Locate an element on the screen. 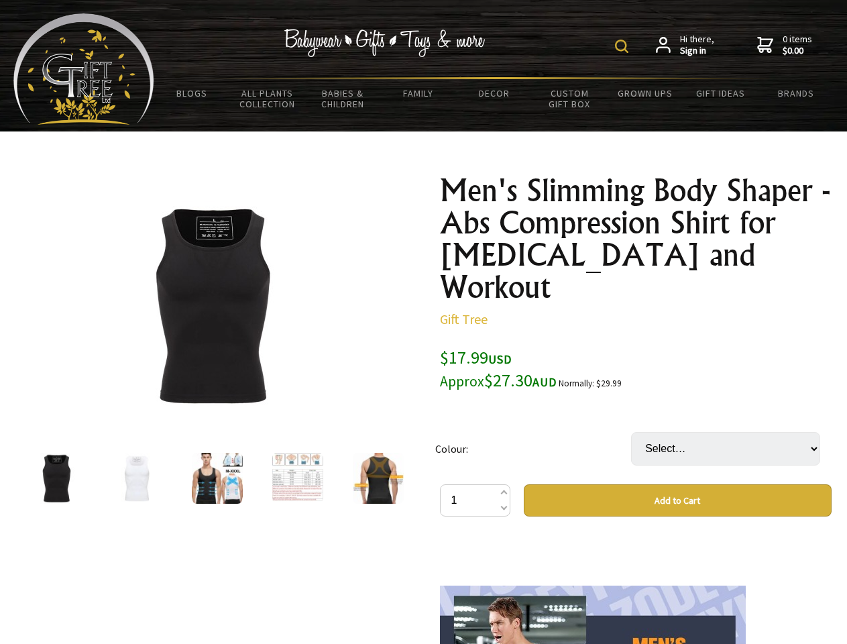  a: 0 items$0.00 is located at coordinates (785, 45).